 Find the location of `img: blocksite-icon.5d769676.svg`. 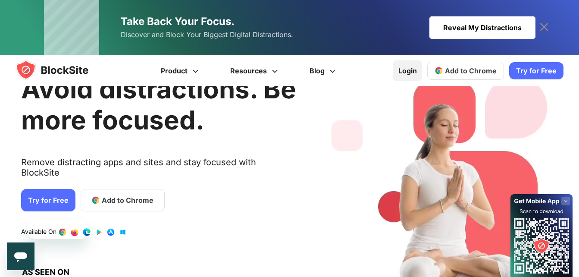

img: blocksite-icon.5d769676.svg is located at coordinates (60, 70).